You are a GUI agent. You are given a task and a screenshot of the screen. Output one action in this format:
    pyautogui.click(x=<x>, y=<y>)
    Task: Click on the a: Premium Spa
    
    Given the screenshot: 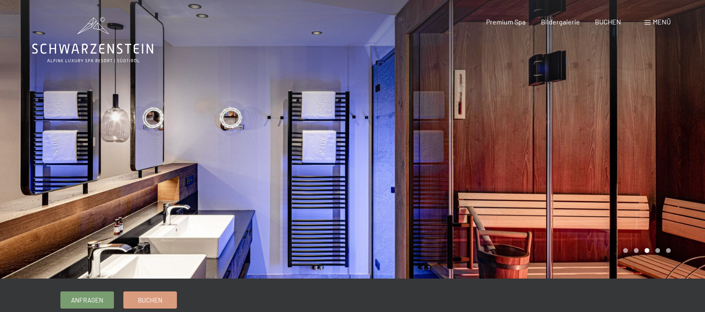 What is the action you would take?
    pyautogui.click(x=506, y=21)
    